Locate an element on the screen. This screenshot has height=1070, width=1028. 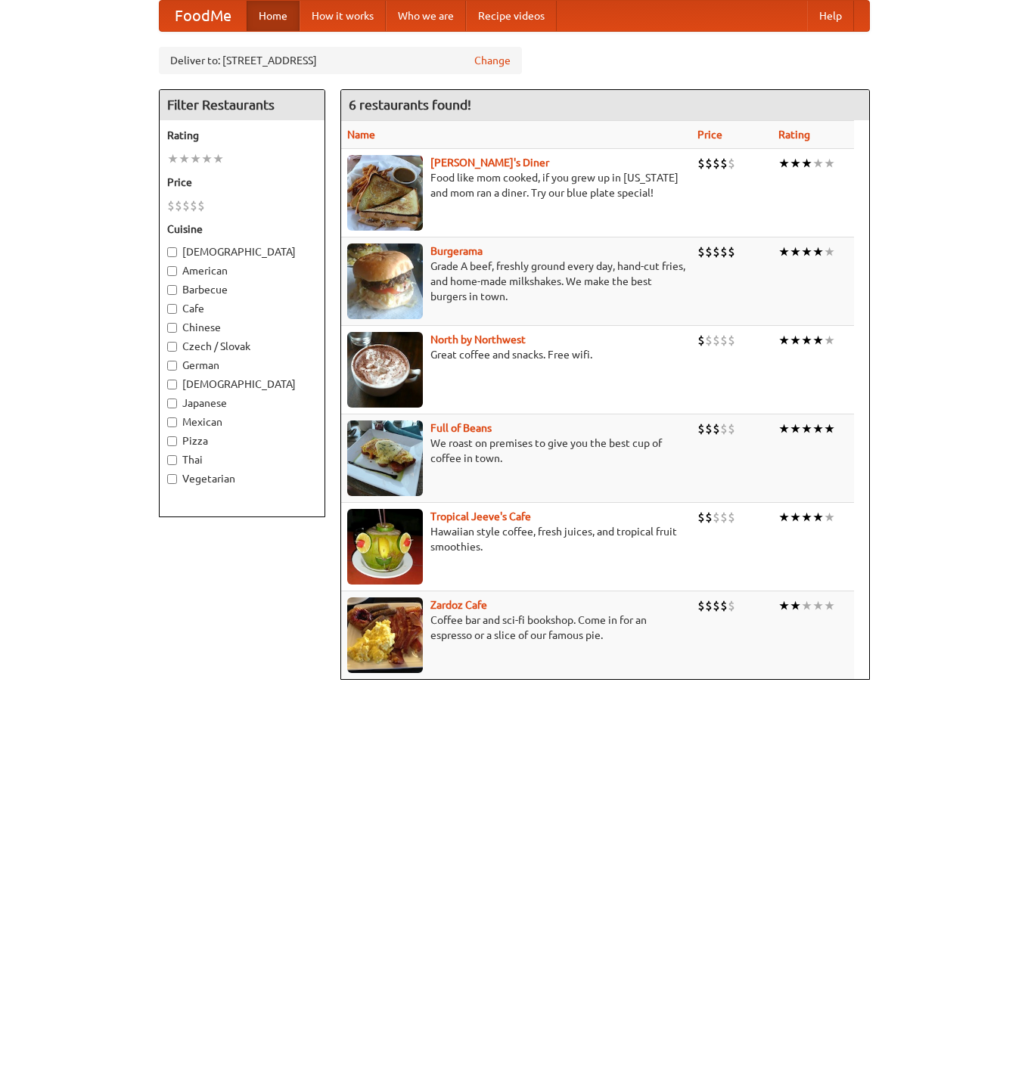
a: Zardoz Cafe is located at coordinates (458, 605).